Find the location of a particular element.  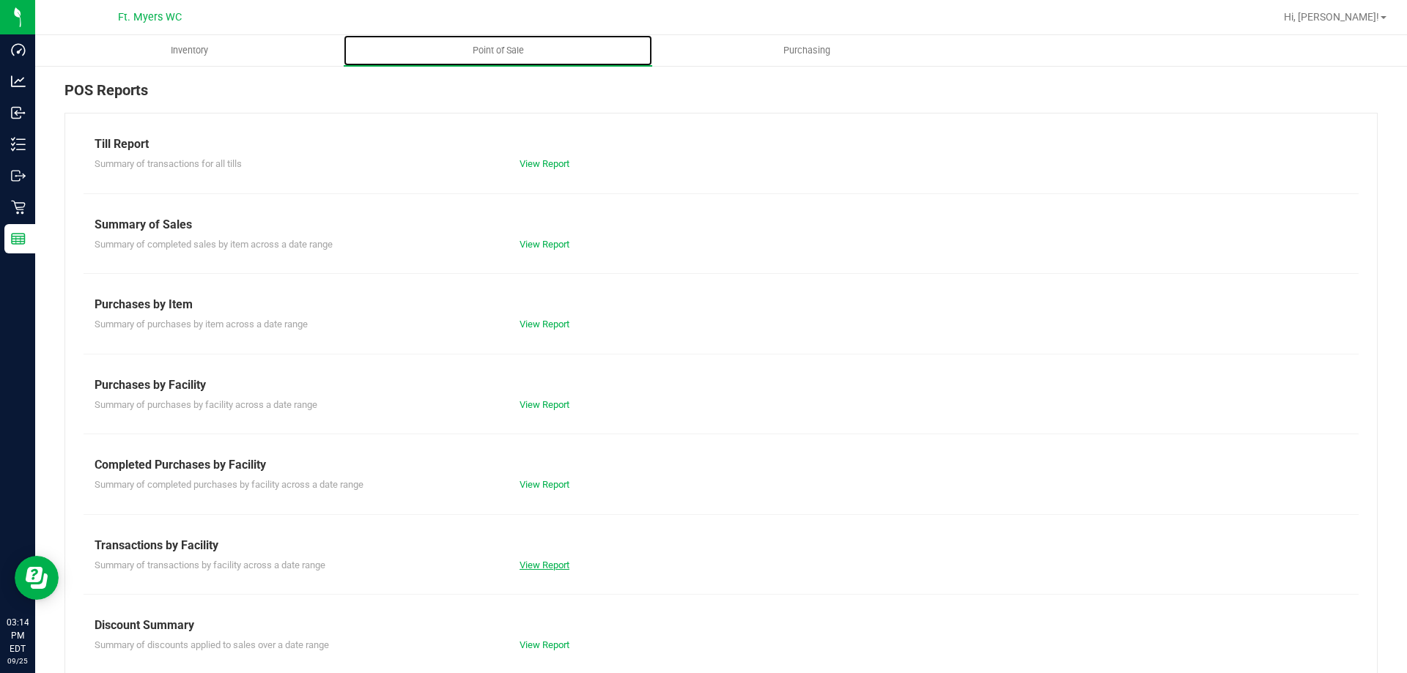

inline-svg: Dashboard is located at coordinates (18, 50).